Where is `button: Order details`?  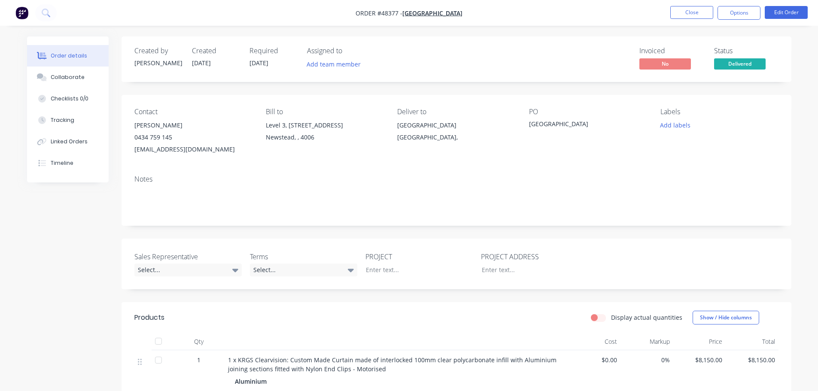 button: Order details is located at coordinates (68, 56).